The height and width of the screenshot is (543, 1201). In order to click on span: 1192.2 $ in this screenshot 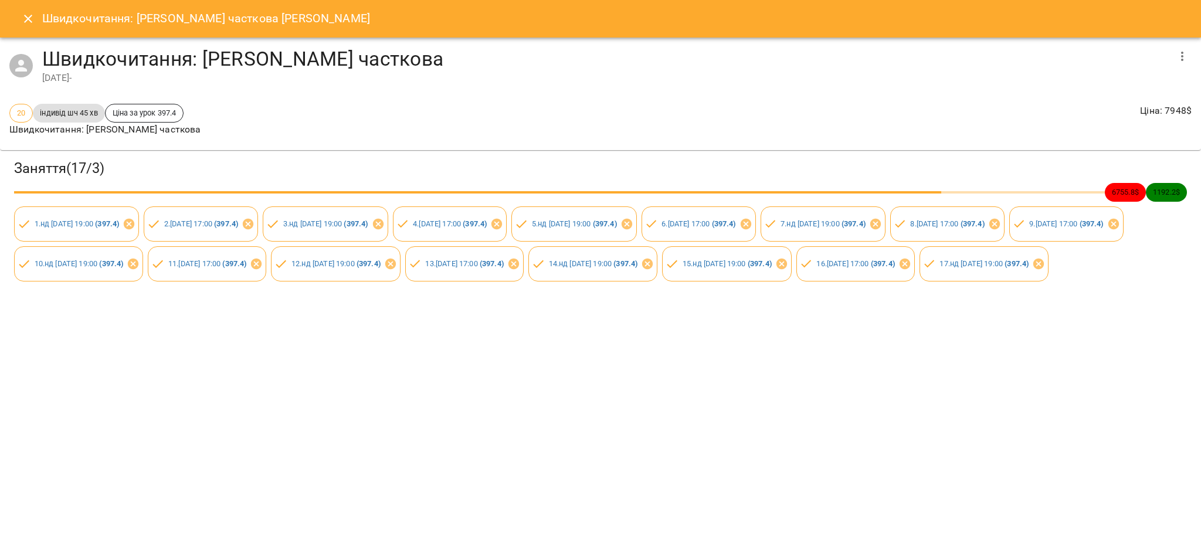, I will do `click(1167, 192)`.